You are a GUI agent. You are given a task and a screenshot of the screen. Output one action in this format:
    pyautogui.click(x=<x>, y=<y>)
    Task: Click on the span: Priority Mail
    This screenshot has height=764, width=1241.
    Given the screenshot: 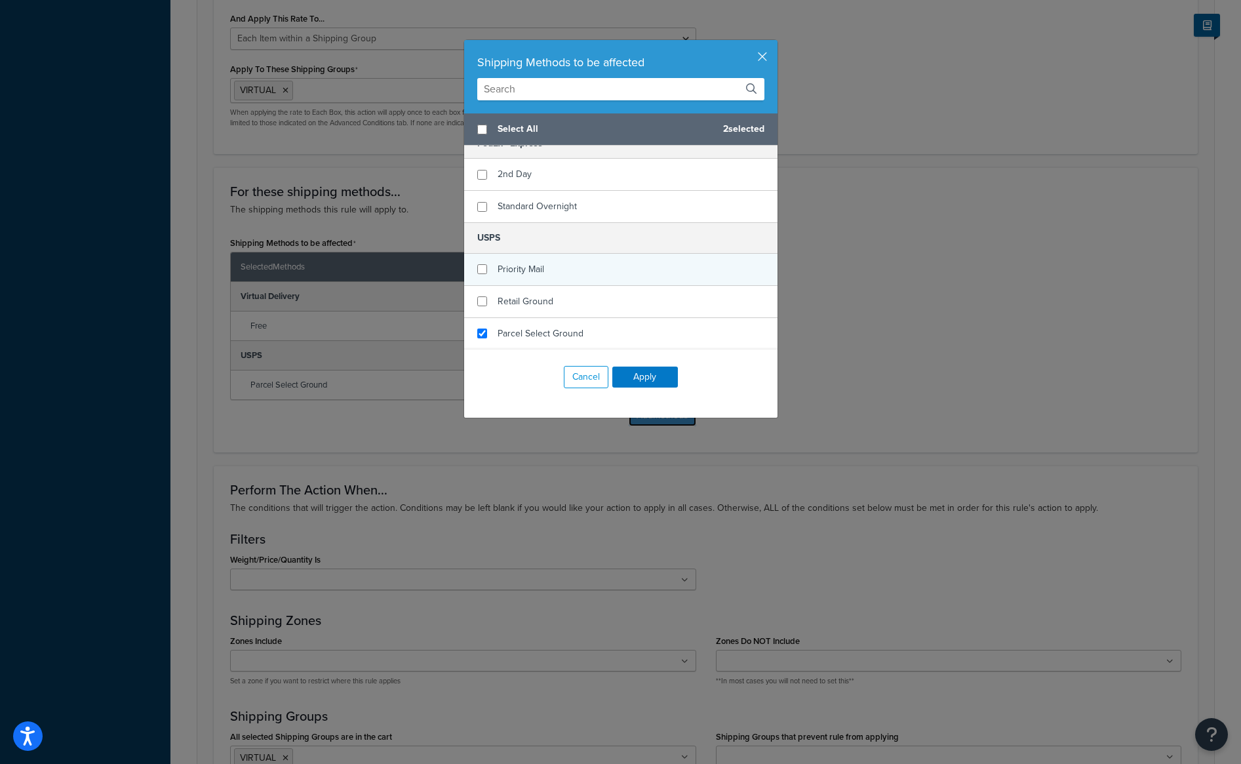 What is the action you would take?
    pyautogui.click(x=520, y=269)
    